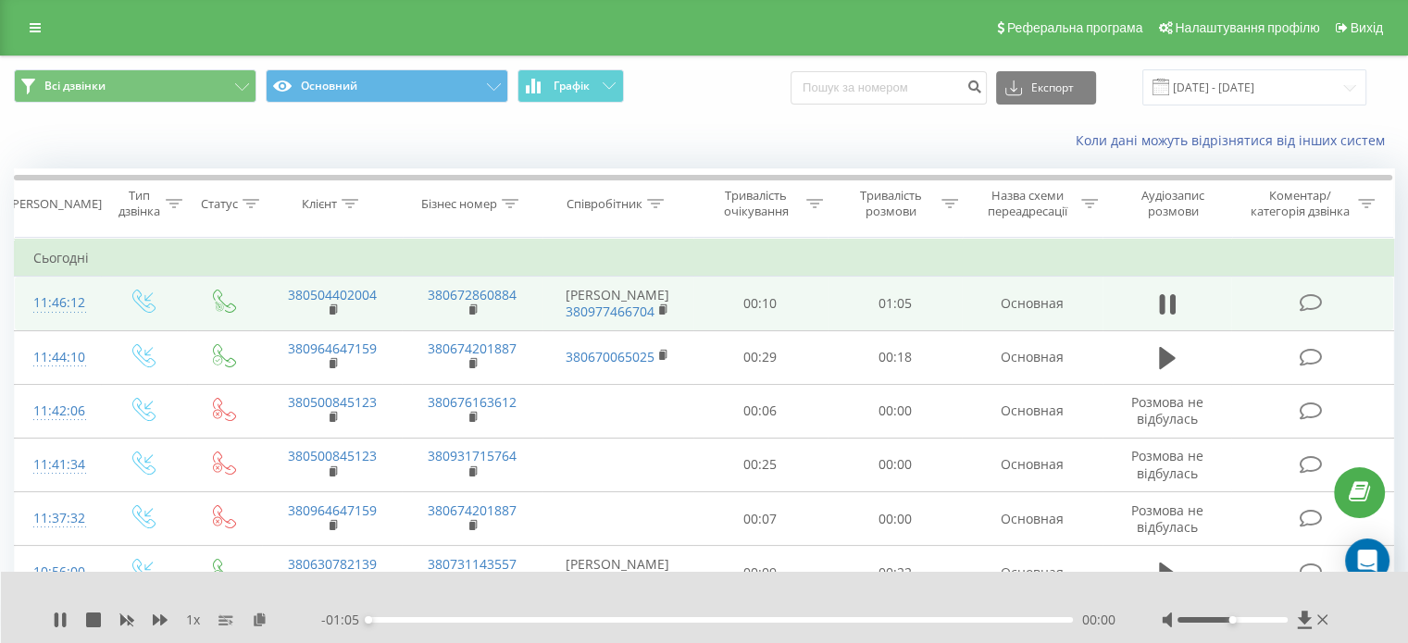 The height and width of the screenshot is (643, 1408). I want to click on div: Назва схеми переадресації, so click(1028, 204).